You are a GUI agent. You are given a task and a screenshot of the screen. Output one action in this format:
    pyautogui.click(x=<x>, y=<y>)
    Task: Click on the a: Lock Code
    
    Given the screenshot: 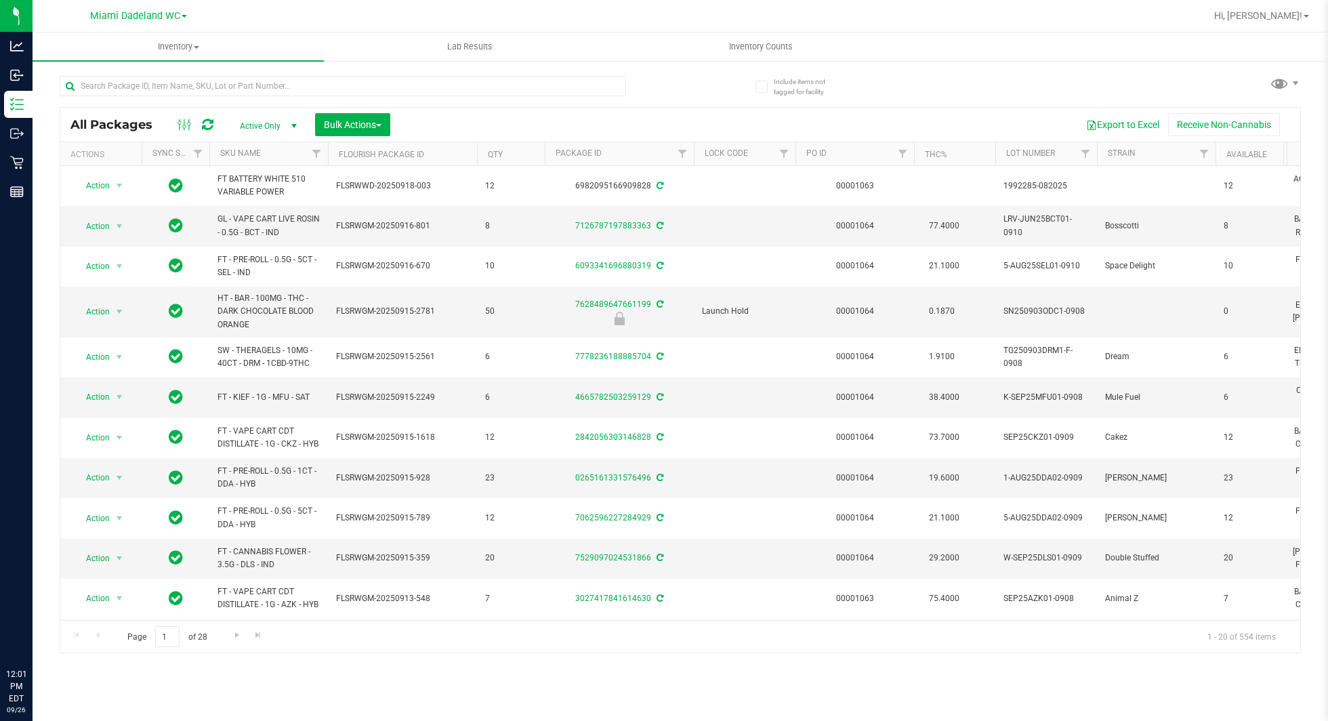 What is the action you would take?
    pyautogui.click(x=726, y=153)
    